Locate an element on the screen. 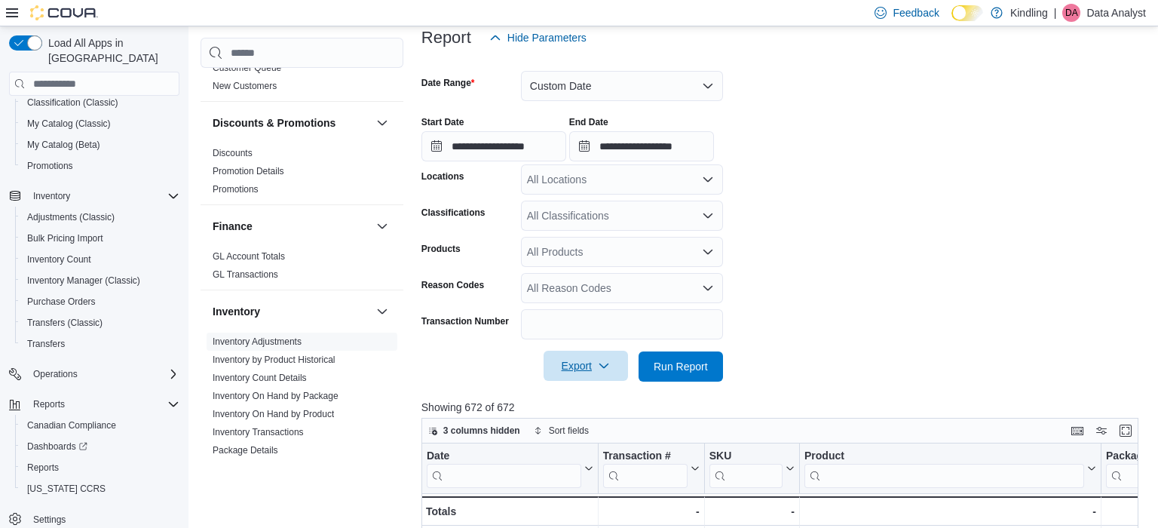  div: Totals is located at coordinates (509, 511).